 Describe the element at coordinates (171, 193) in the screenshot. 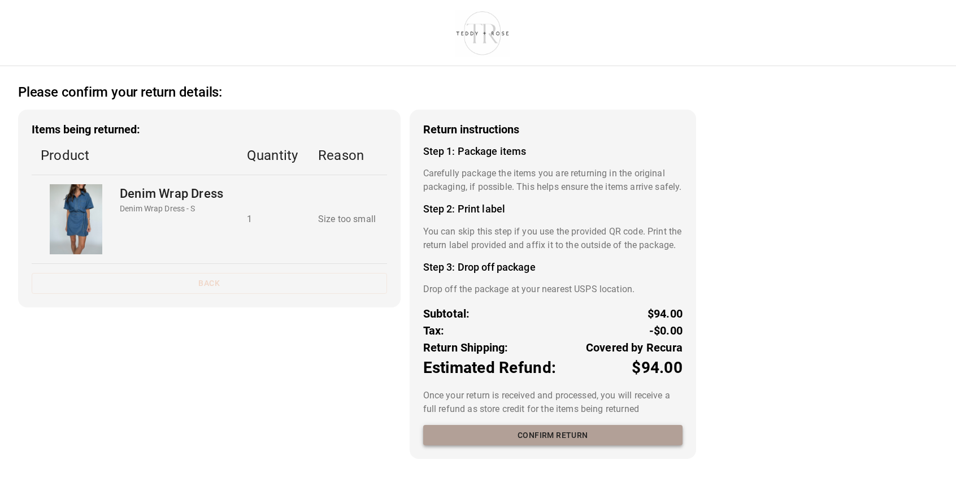

I see `p: Denim Wrap Dress` at that location.